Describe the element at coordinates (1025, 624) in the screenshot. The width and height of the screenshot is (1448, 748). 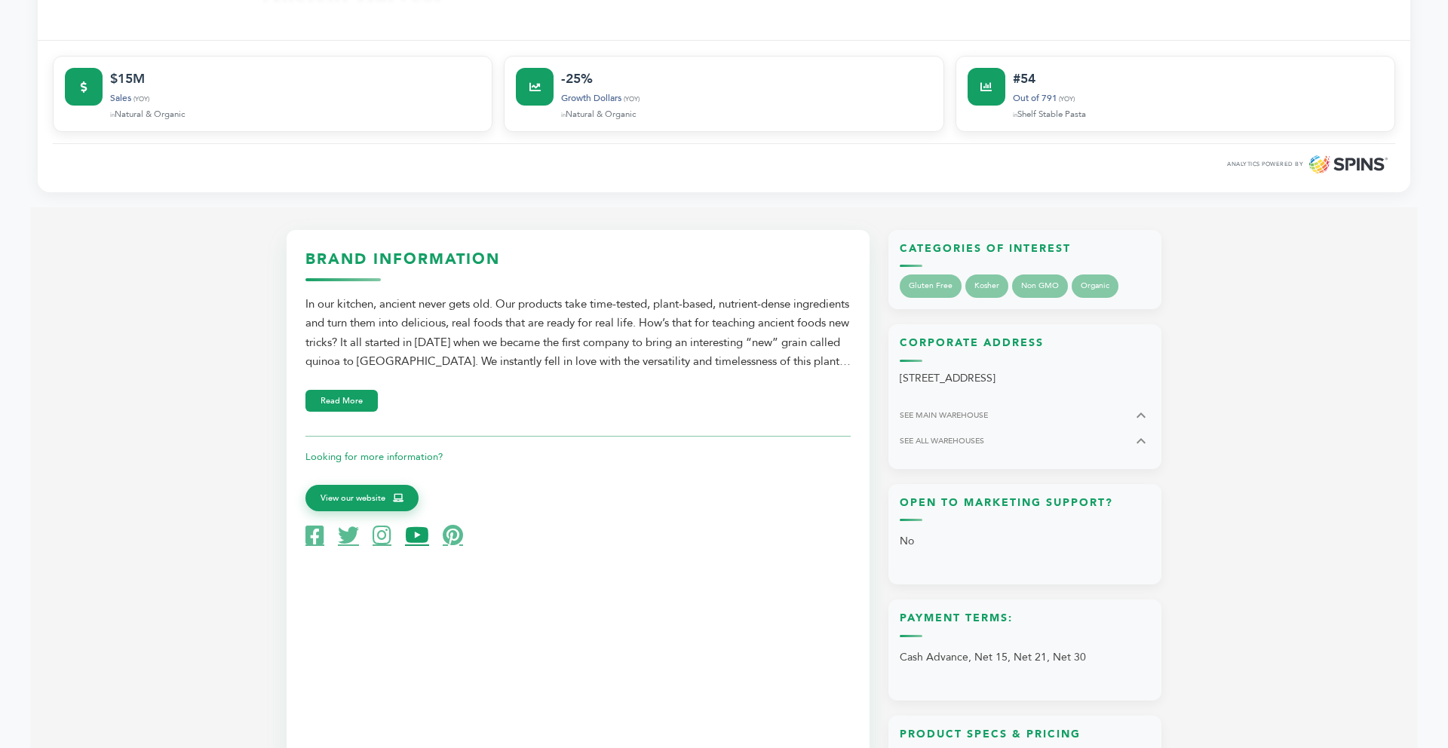
I see `h3: Payment Terms:` at that location.